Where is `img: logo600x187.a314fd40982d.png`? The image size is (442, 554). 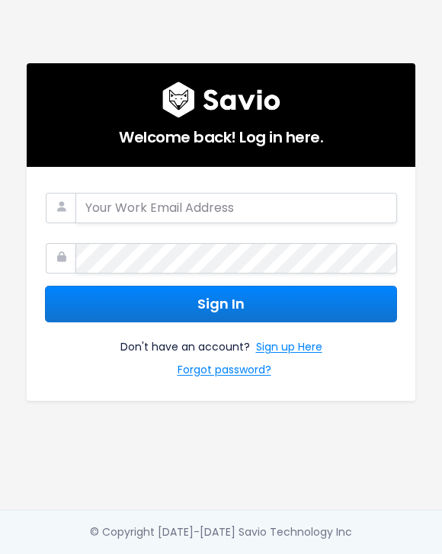 img: logo600x187.a314fd40982d.png is located at coordinates (221, 100).